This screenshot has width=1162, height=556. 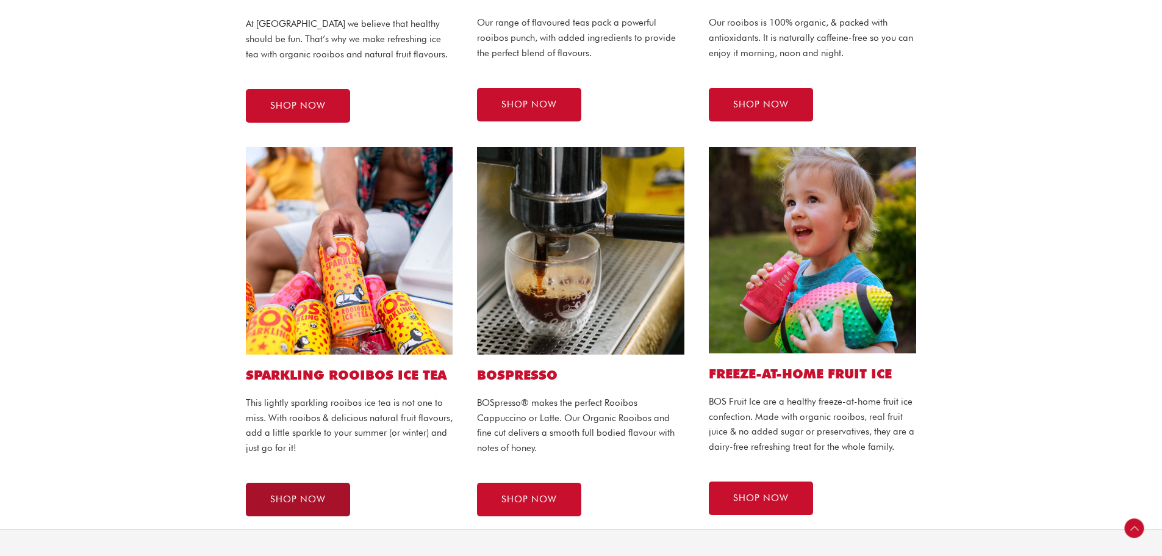 I want to click on p: Our rooibos is 100% organic, & packed with antioxidants. It is naturally caffeine-free so you can..., so click(x=812, y=38).